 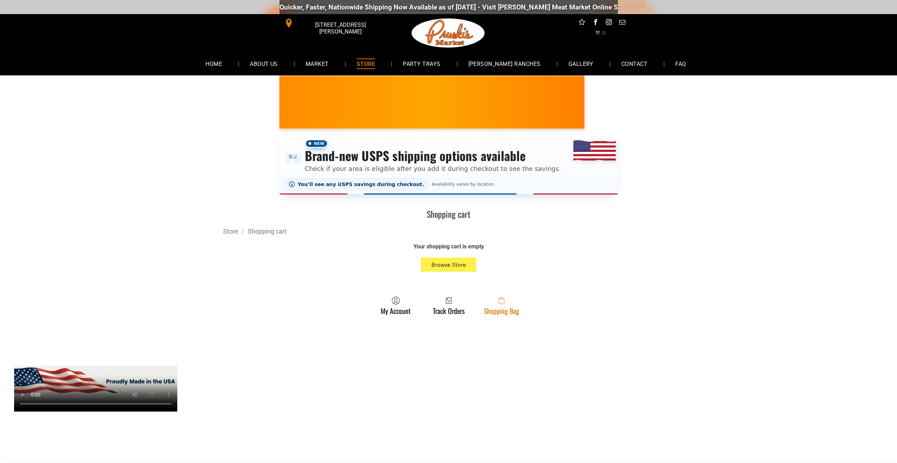 I want to click on a: Store, so click(x=231, y=231).